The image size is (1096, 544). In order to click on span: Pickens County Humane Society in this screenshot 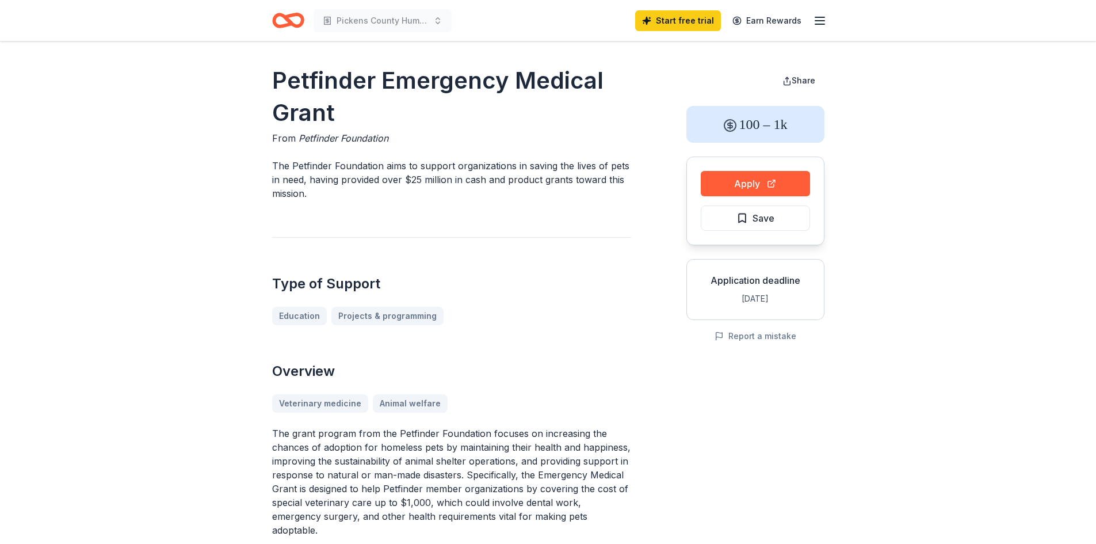, I will do `click(383, 21)`.